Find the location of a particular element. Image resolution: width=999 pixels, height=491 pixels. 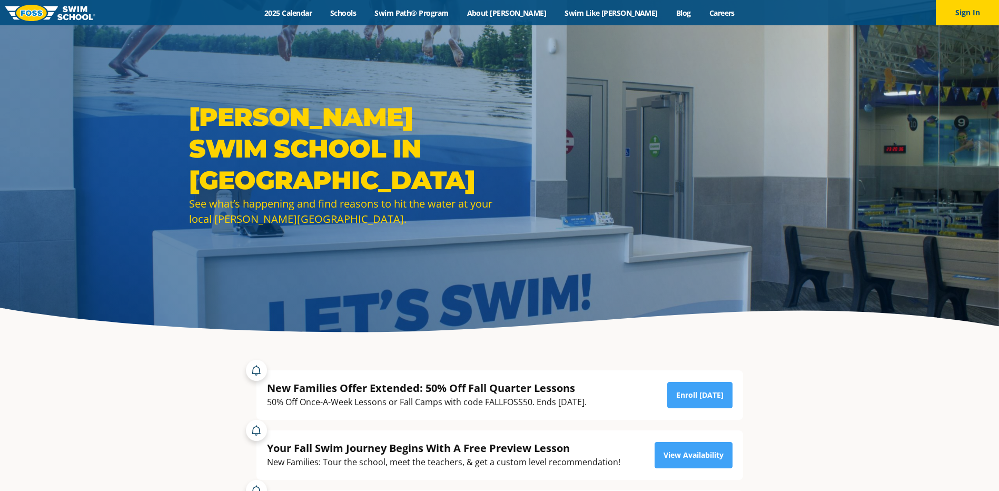

a: Careers is located at coordinates (721, 13).